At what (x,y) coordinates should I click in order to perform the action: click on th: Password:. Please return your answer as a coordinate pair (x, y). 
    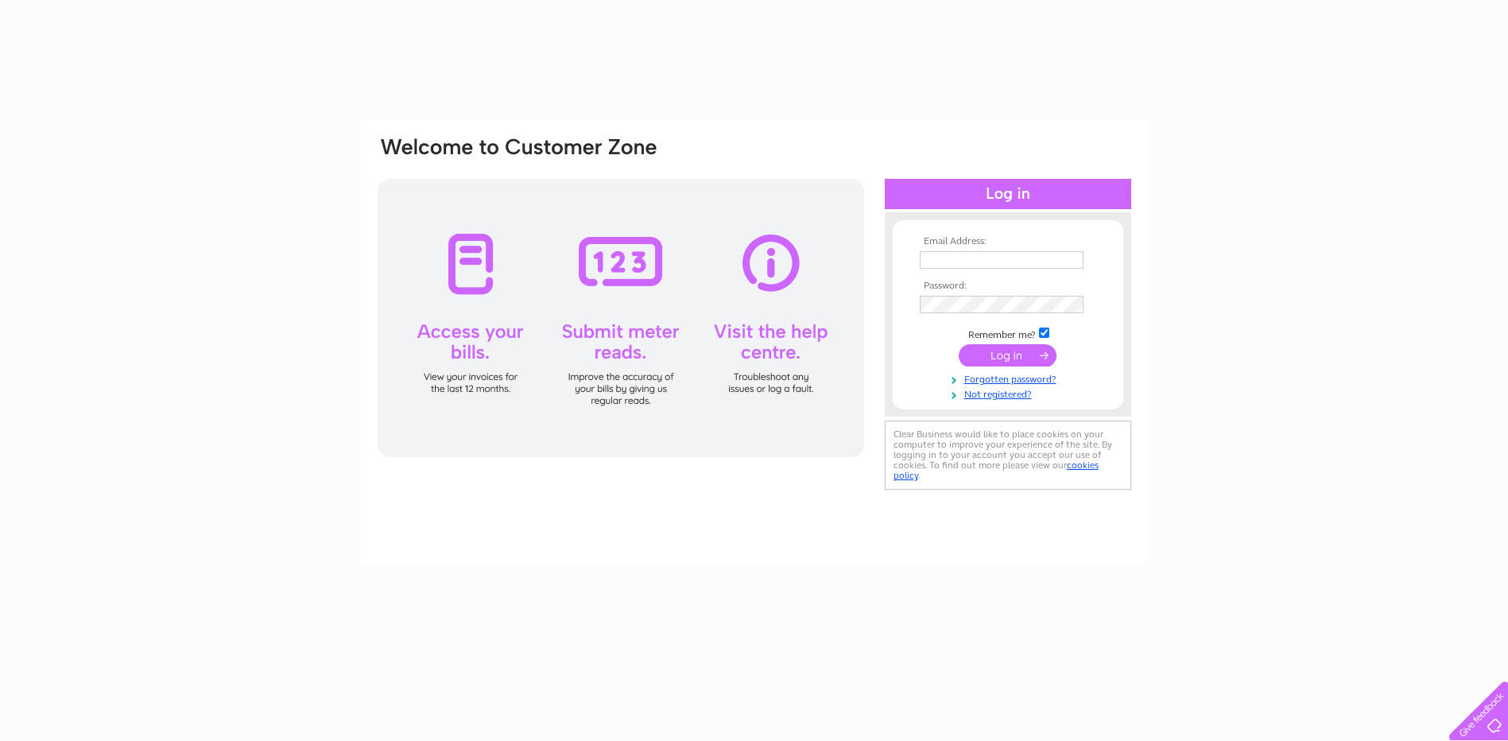
    Looking at the image, I should click on (1008, 286).